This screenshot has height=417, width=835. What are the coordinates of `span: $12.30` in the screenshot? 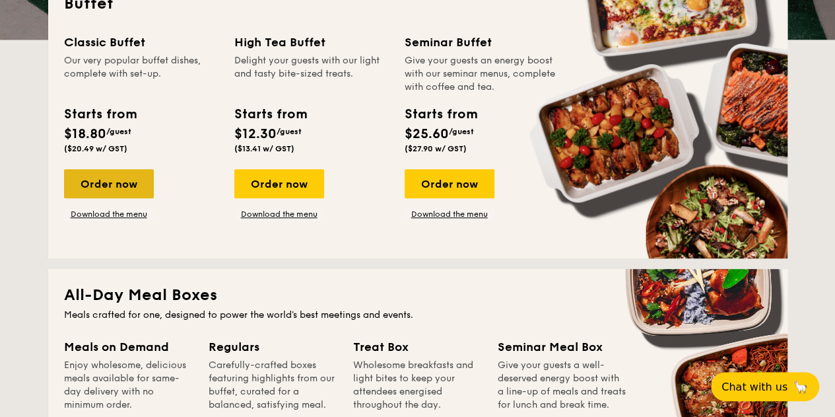 It's located at (256, 134).